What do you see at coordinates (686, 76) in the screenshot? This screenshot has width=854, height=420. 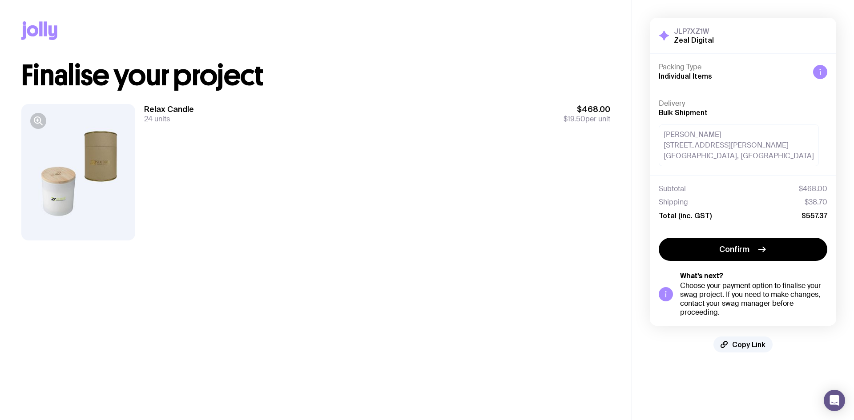 I see `span: Individual Items` at bounding box center [686, 76].